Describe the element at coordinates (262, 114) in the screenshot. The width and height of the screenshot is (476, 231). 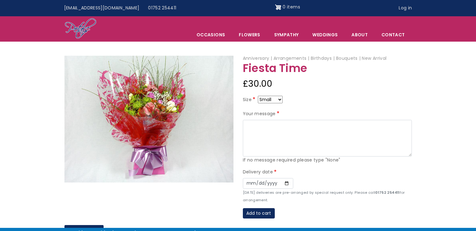
I see `label: Your message` at that location.